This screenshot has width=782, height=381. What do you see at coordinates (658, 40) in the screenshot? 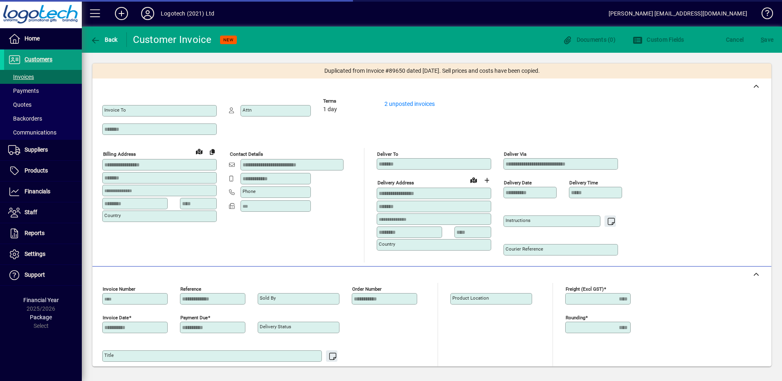
I see `button: Custom Fields` at bounding box center [658, 40].